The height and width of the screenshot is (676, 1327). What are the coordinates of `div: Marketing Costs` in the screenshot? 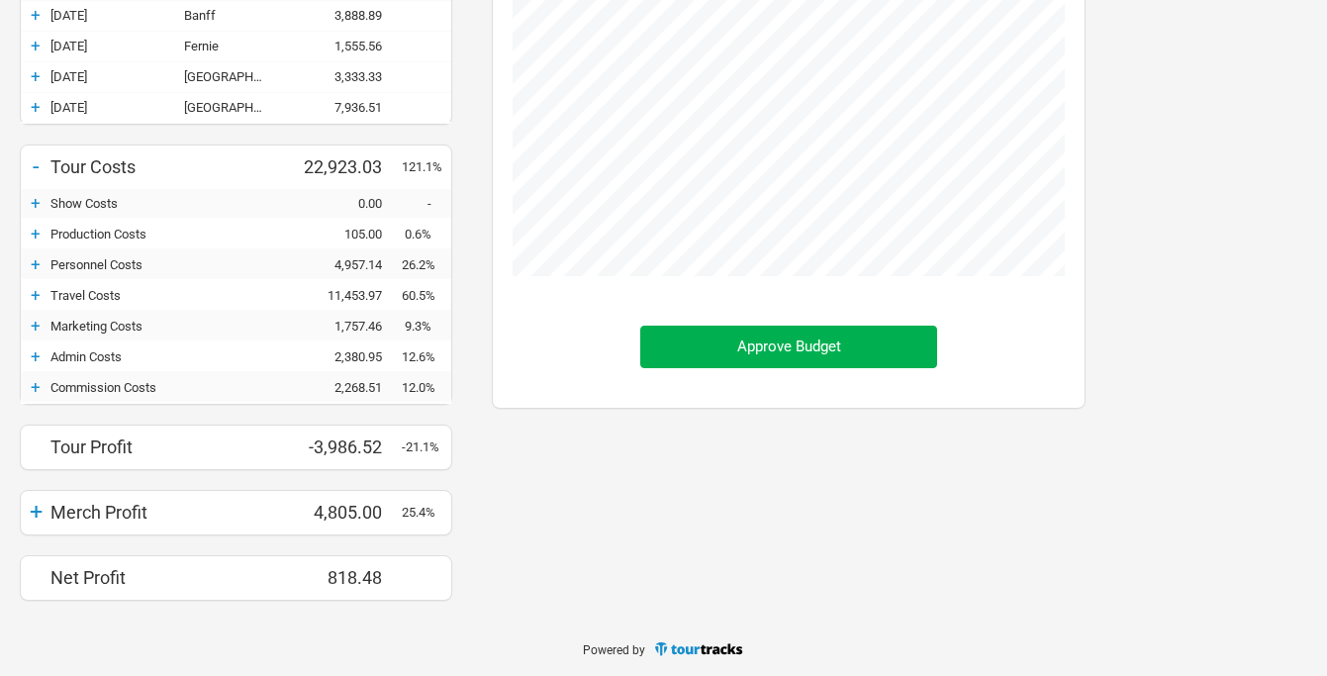 It's located at (166, 325).